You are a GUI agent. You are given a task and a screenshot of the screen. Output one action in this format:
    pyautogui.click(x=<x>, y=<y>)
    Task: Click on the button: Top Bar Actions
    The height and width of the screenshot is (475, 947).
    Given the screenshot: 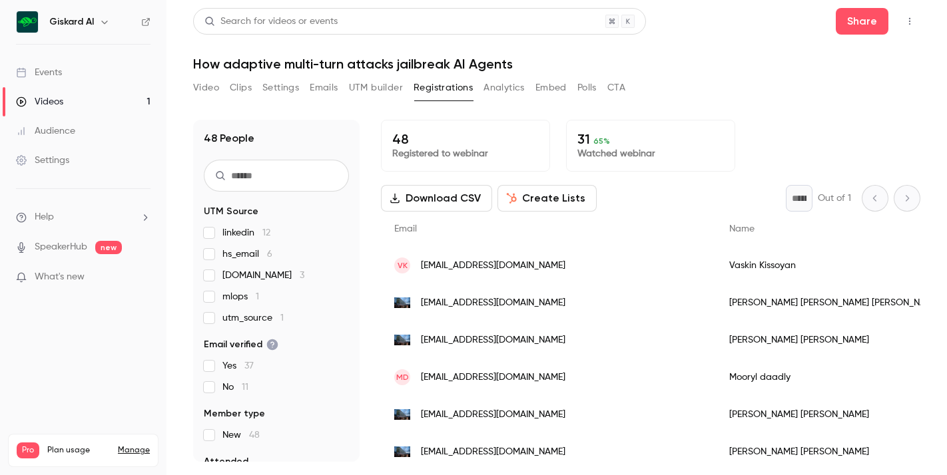 What is the action you would take?
    pyautogui.click(x=909, y=21)
    